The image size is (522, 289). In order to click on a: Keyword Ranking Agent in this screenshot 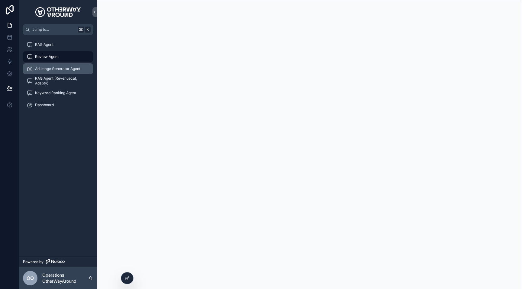, I will do `click(58, 93)`.